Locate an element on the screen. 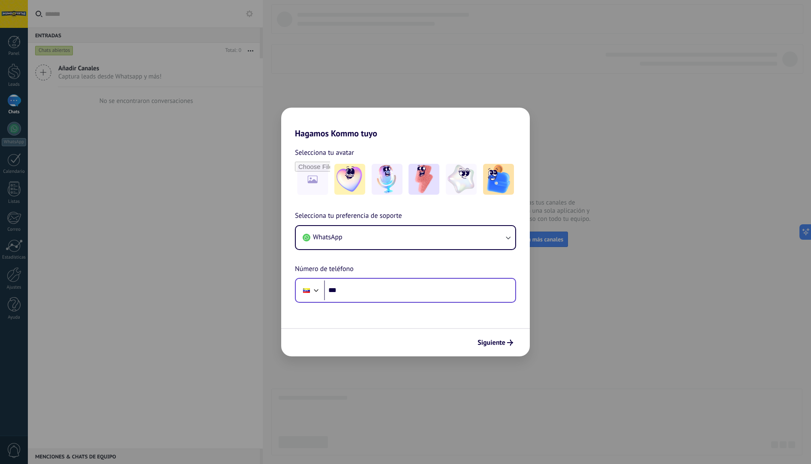 The image size is (811, 464). span: Siguiente is located at coordinates (491, 342).